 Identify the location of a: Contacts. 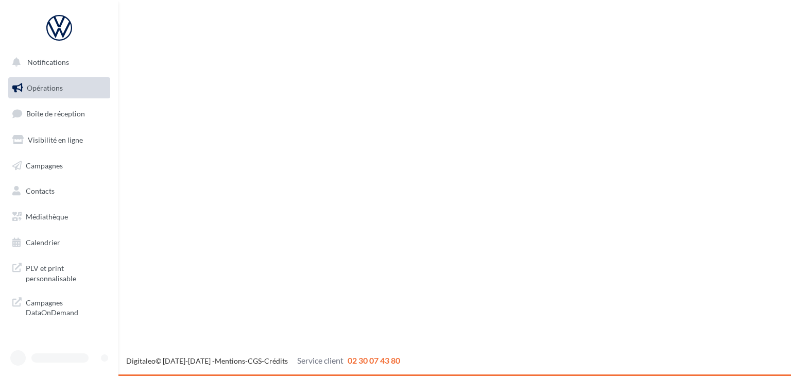
(59, 191).